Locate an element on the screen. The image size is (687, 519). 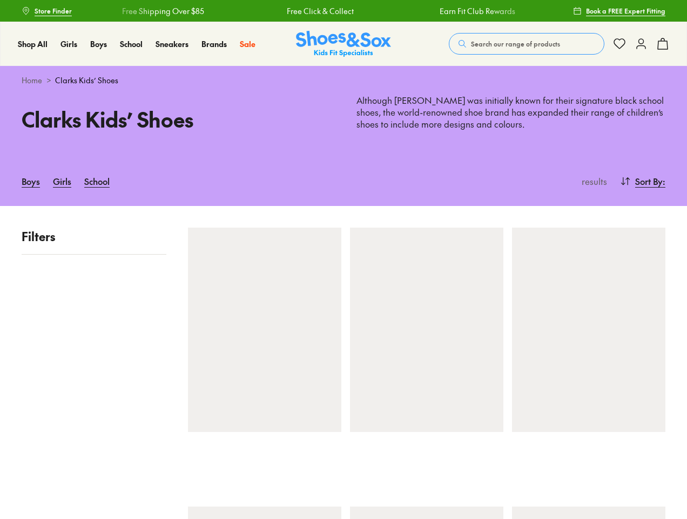
a: Book a FREE Expert Fitting is located at coordinates (619, 11).